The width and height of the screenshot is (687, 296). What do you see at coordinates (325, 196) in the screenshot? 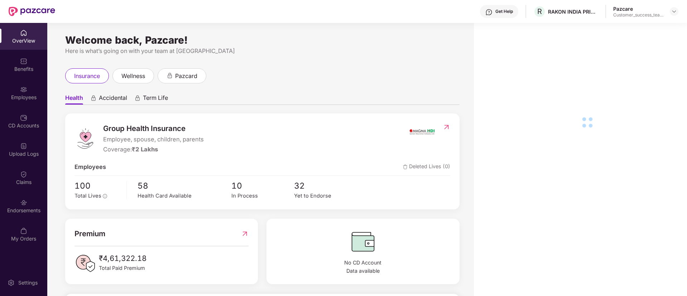
I see `div: Yet to Endorse` at bounding box center [325, 196].